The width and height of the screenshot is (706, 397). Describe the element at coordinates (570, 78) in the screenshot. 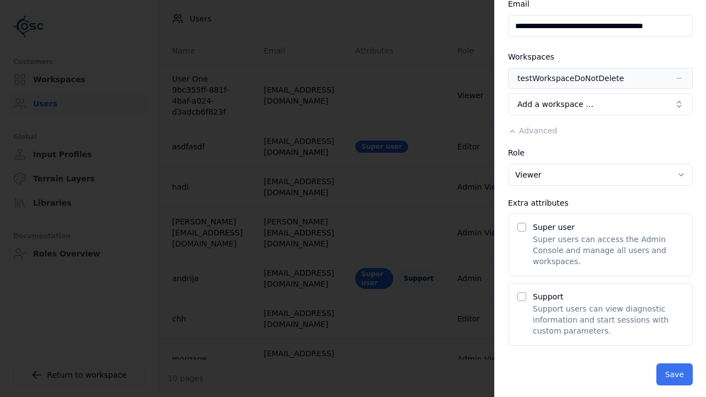

I see `div: testWorkspaceDoNotDelete` at that location.